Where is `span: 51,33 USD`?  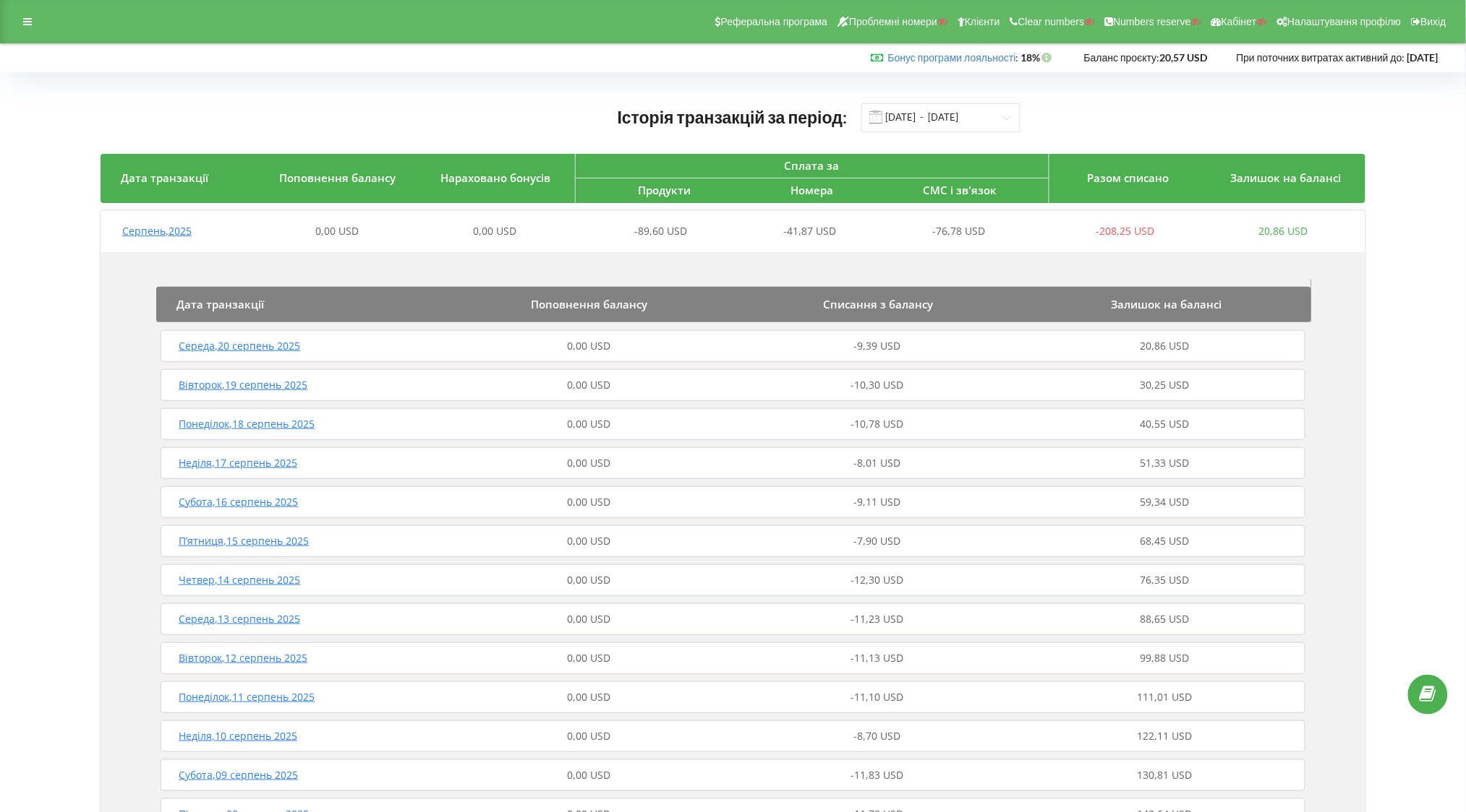 span: 51,33 USD is located at coordinates (1165, 462).